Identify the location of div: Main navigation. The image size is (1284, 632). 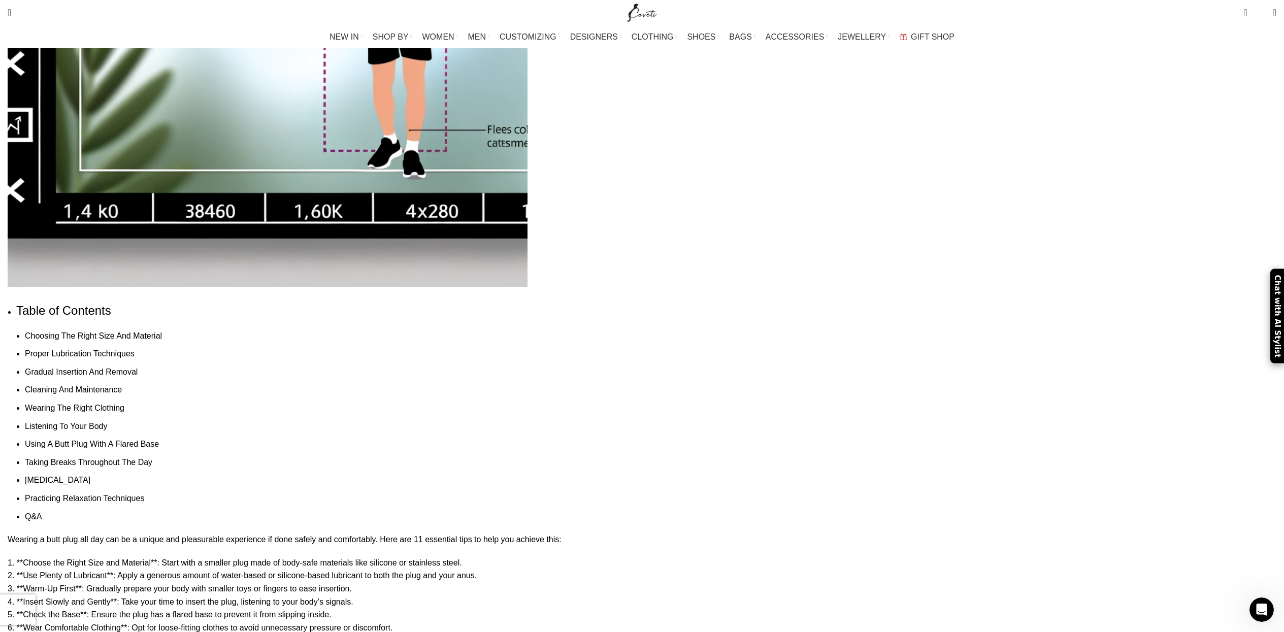
(642, 37).